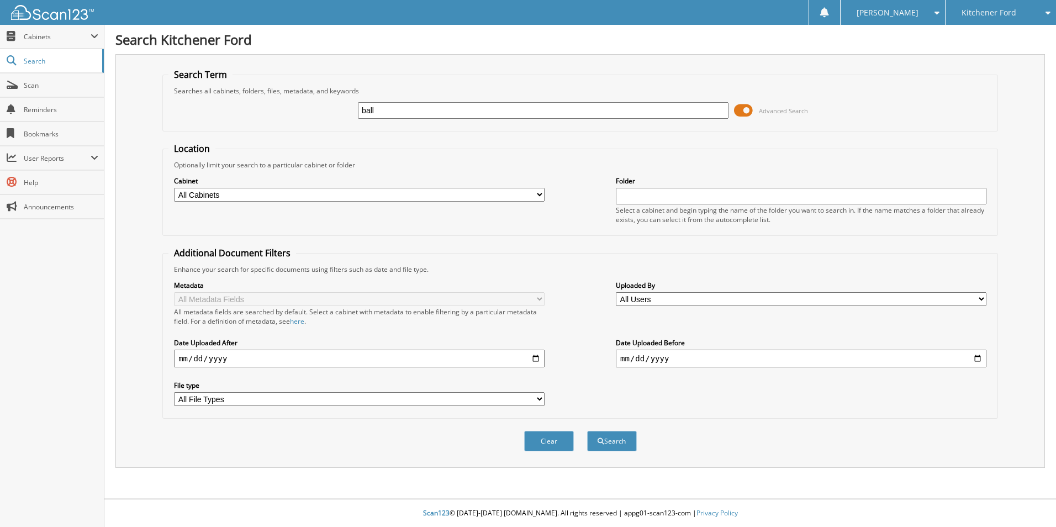 The width and height of the screenshot is (1056, 527). What do you see at coordinates (801, 285) in the screenshot?
I see `label: Uploaded By` at bounding box center [801, 285].